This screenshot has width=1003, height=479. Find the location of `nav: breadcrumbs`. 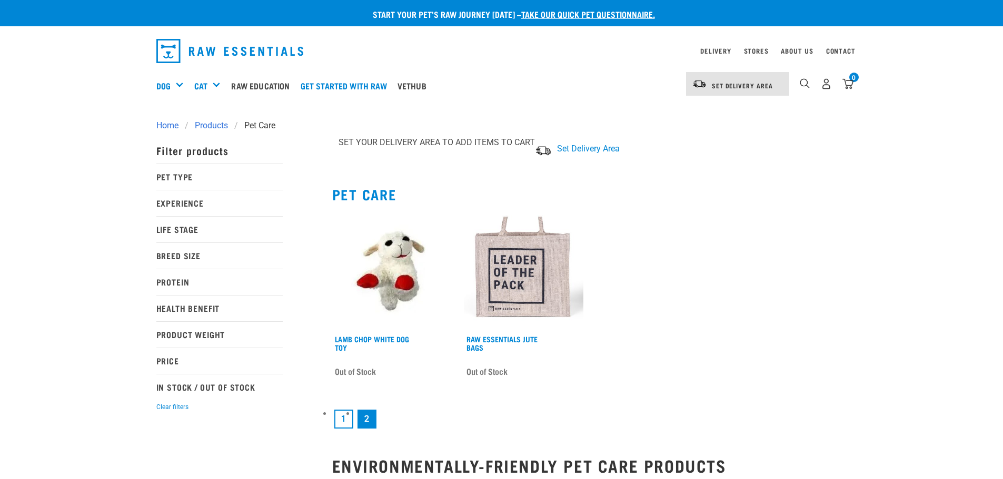

nav: breadcrumbs is located at coordinates (502, 126).